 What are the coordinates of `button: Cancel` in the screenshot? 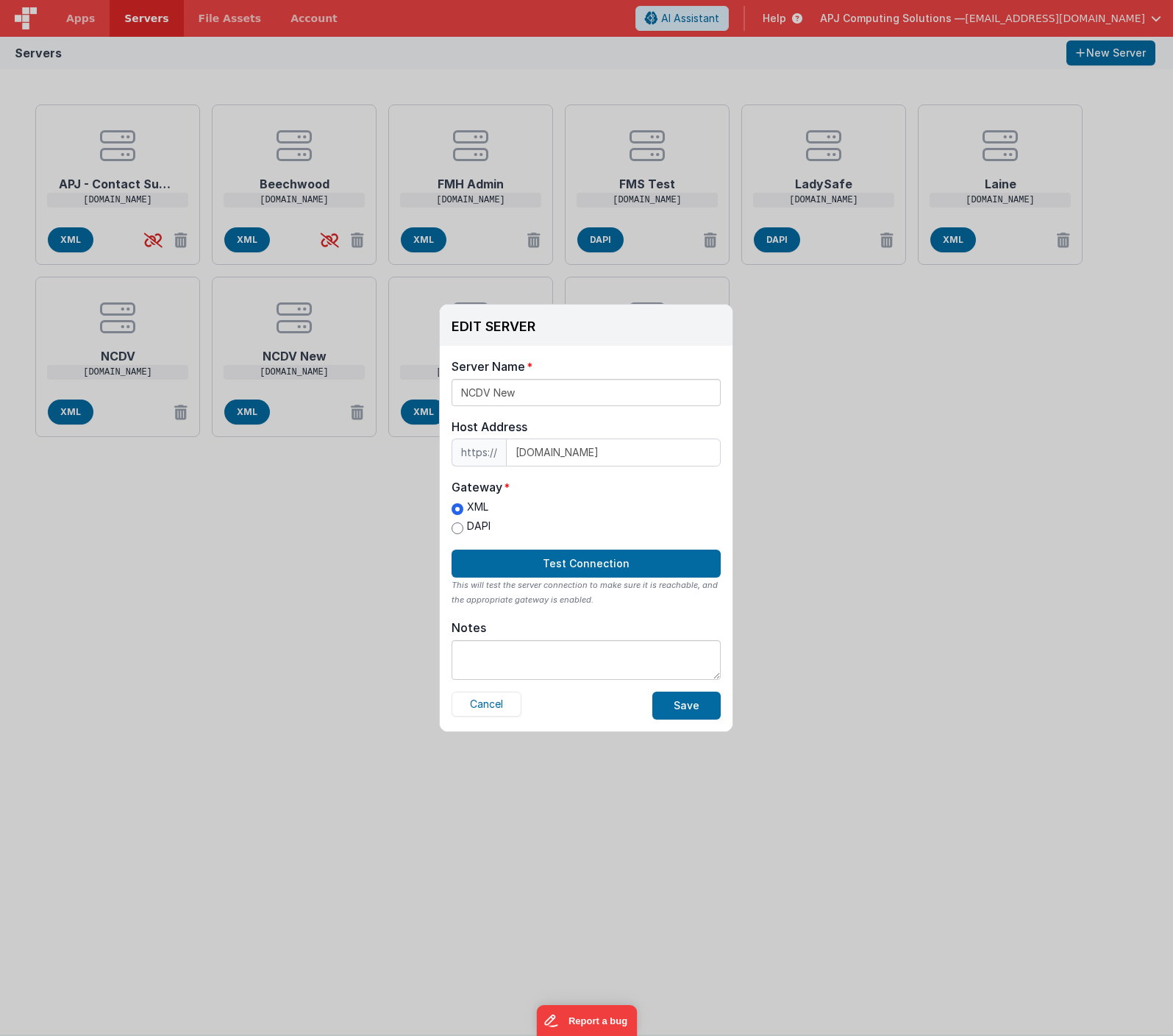 It's located at (486, 704).